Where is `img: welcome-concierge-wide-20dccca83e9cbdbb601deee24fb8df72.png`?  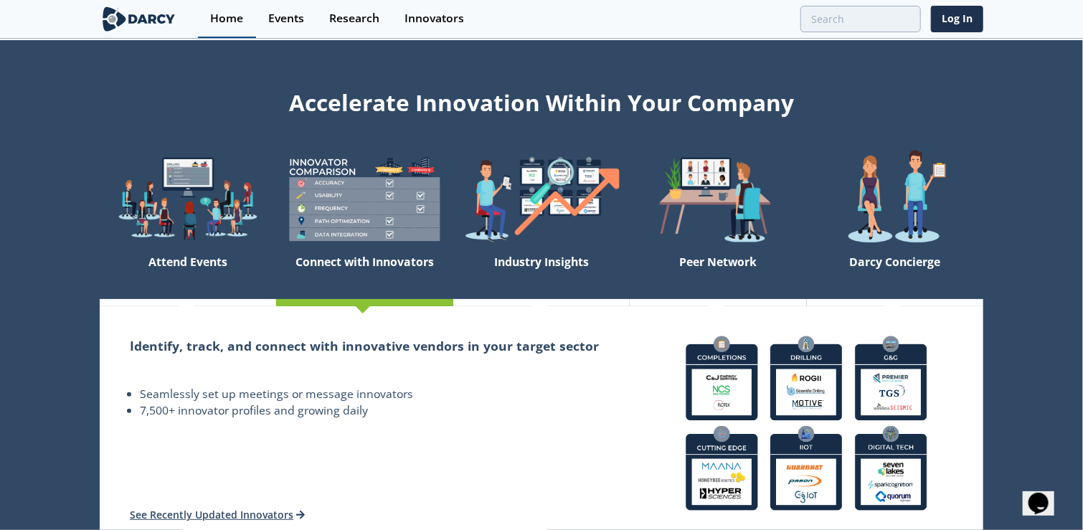
img: welcome-concierge-wide-20dccca83e9cbdbb601deee24fb8df72.png is located at coordinates (895, 199).